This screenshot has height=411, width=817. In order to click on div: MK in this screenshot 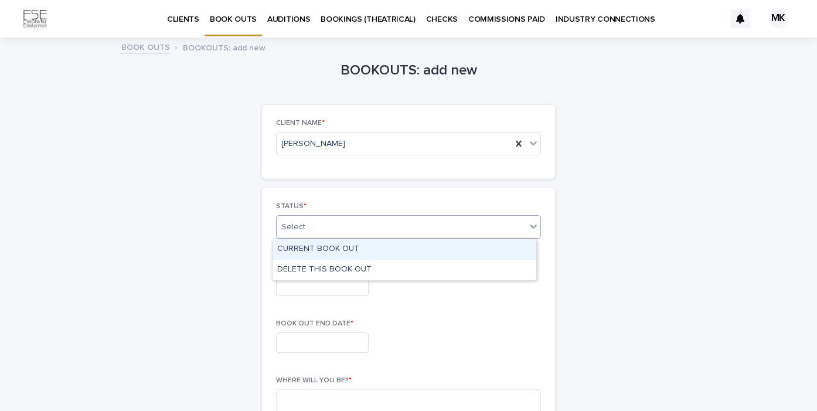, I will do `click(778, 19)`.